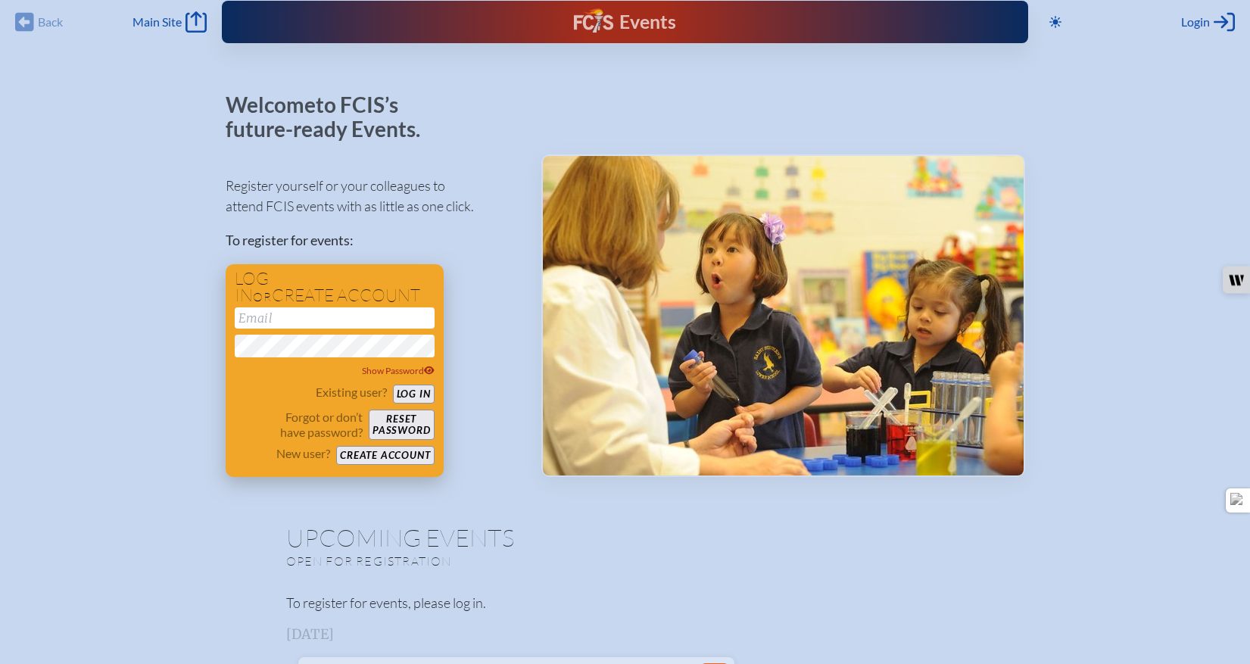  Describe the element at coordinates (413, 394) in the screenshot. I see `button: Log in` at that location.